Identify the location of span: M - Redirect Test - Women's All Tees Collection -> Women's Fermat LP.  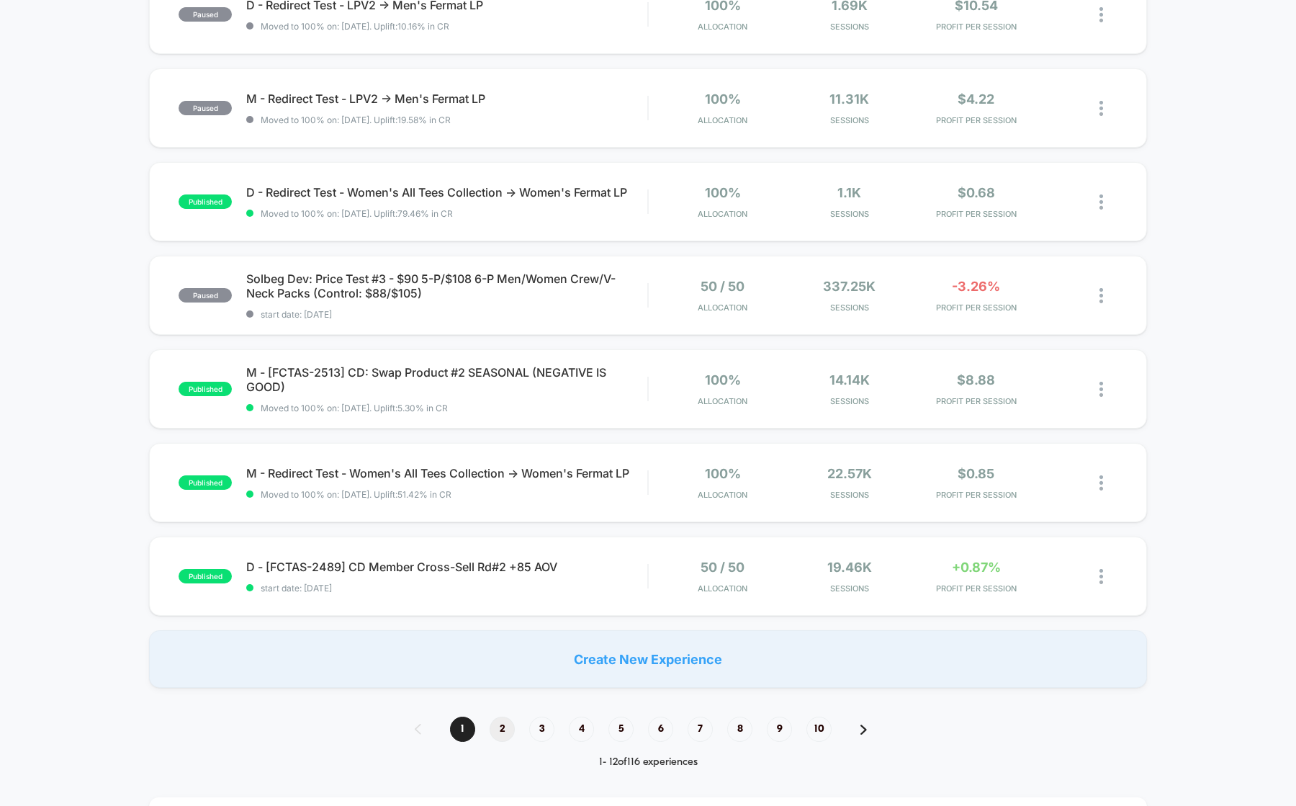
(446, 473).